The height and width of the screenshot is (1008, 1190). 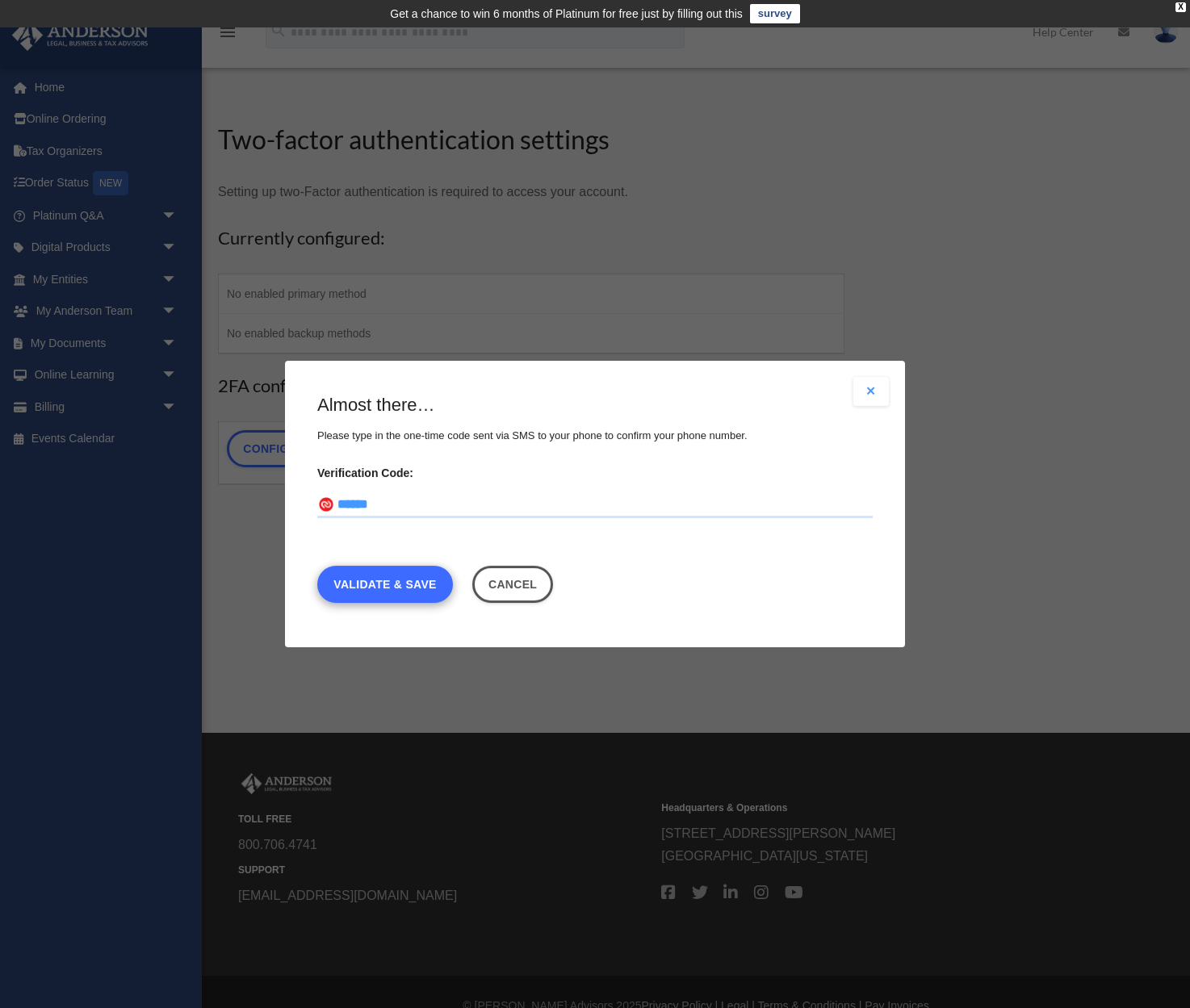 What do you see at coordinates (595, 405) in the screenshot?
I see `h3: Almost there…` at bounding box center [595, 405].